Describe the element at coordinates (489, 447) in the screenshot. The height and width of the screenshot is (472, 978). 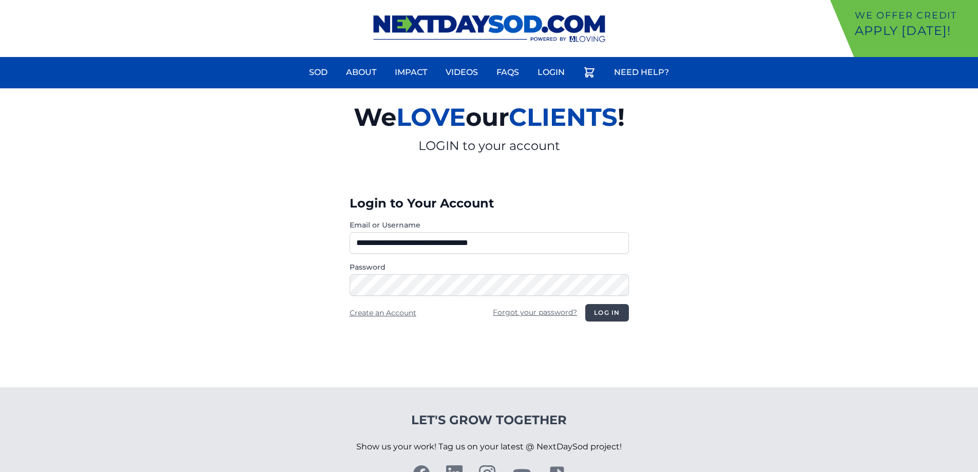
I see `p: Show us your work! Tag us on your latest @ NextDaySod project!` at that location.